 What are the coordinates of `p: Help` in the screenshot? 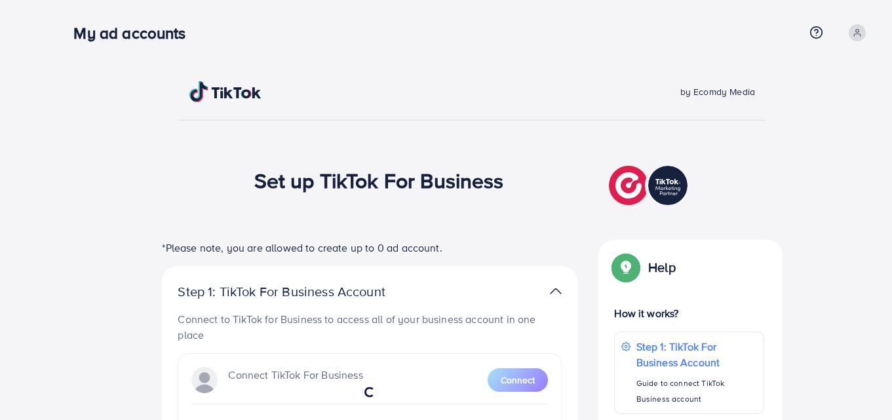 It's located at (662, 267).